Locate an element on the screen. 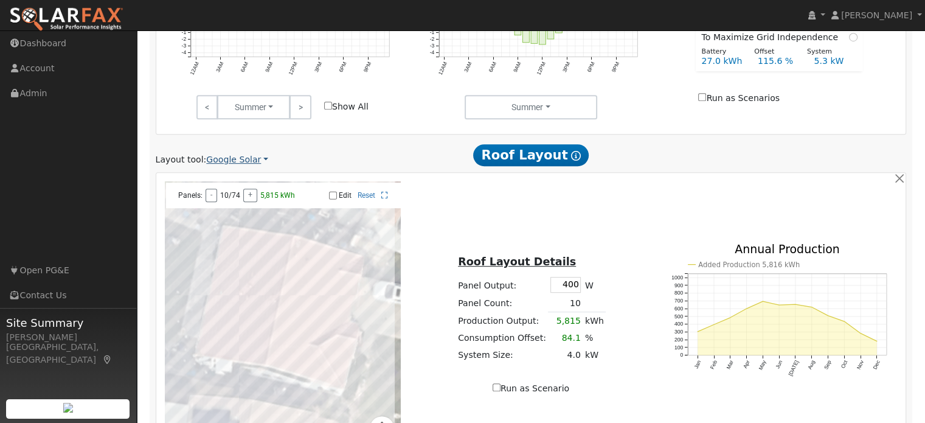 The image size is (925, 423). div: Offset is located at coordinates (774, 52).